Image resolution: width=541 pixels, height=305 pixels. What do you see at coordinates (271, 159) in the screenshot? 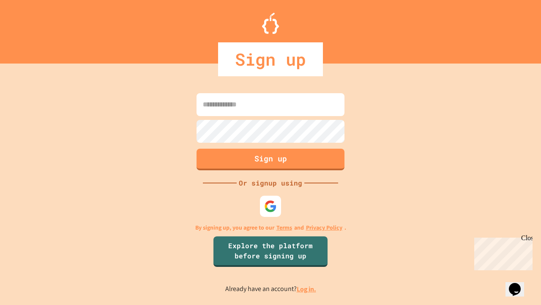
I see `button: Sign up` at bounding box center [271, 159].